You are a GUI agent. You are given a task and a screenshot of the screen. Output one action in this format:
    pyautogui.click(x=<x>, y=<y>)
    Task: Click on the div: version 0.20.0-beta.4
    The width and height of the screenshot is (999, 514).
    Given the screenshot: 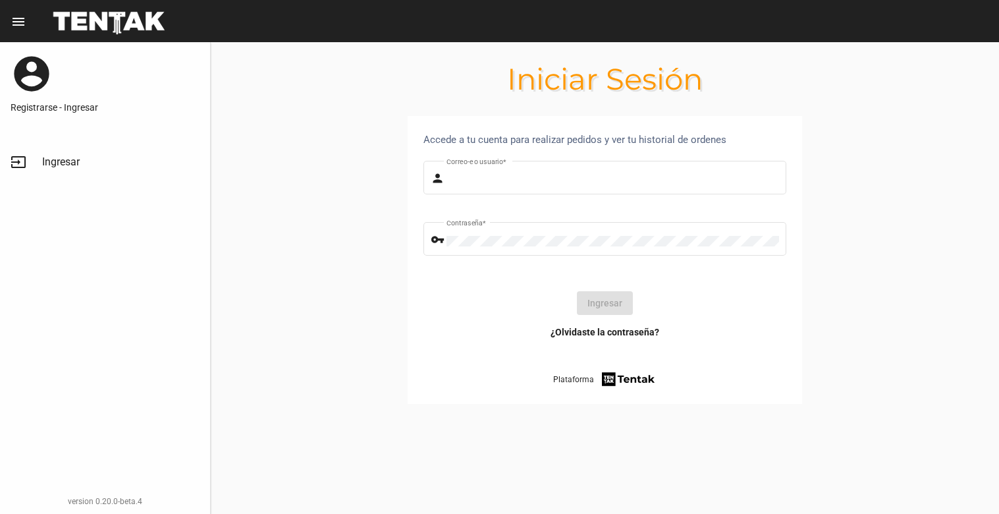 What is the action you would take?
    pyautogui.click(x=105, y=501)
    